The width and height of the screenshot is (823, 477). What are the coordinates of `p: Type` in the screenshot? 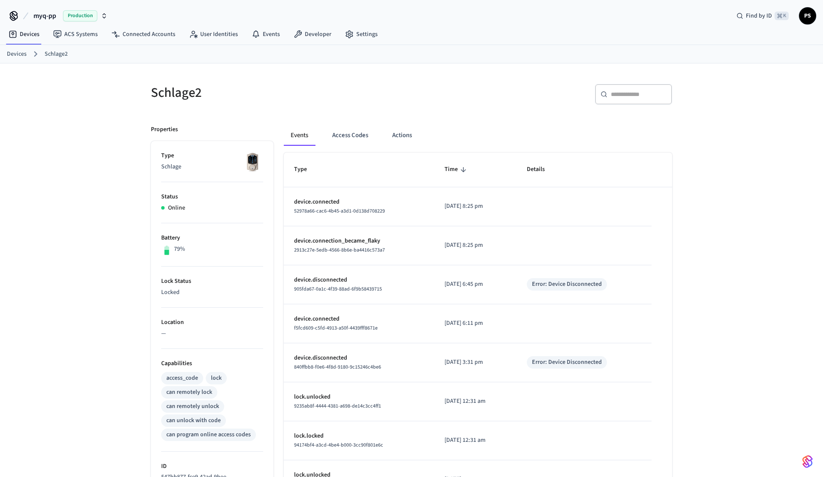 It's located at (212, 156).